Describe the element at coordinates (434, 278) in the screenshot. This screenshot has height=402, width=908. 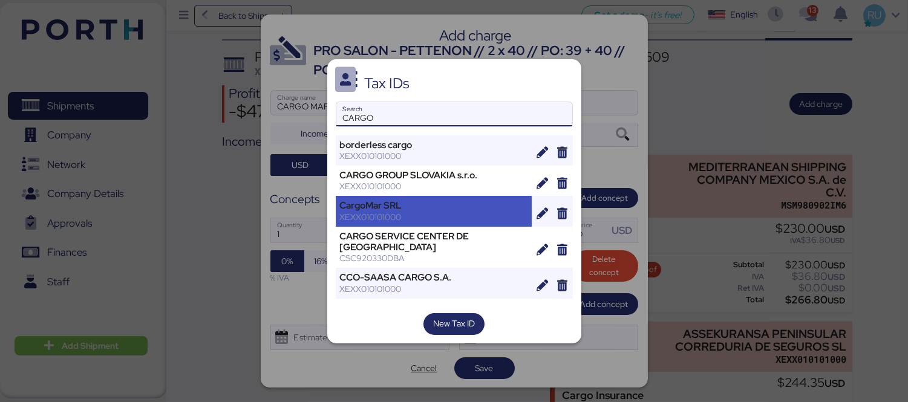
I see `div: CCO-SAASA CARGO S.A.` at that location.